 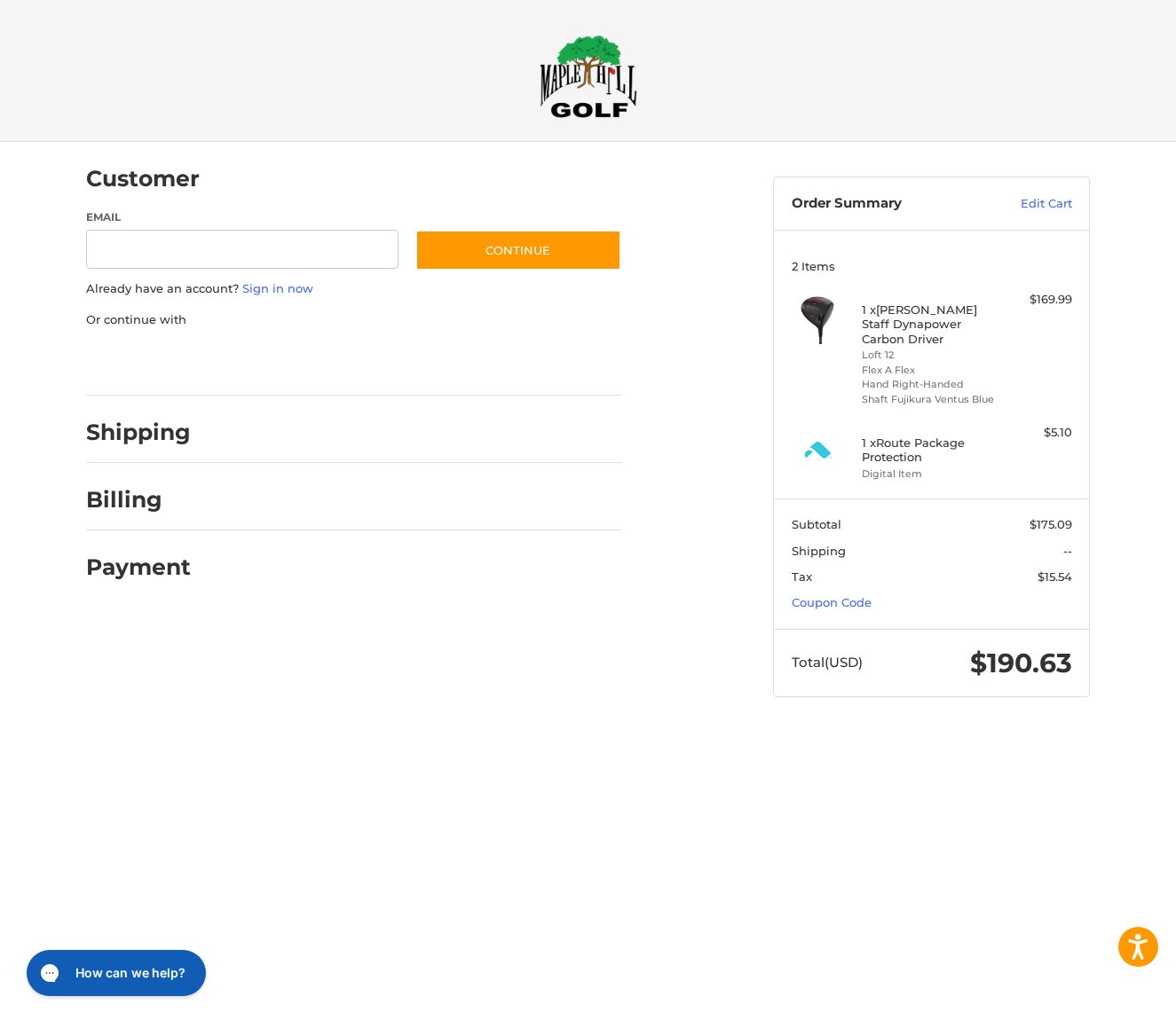 I want to click on h3: Order Summary, so click(x=886, y=204).